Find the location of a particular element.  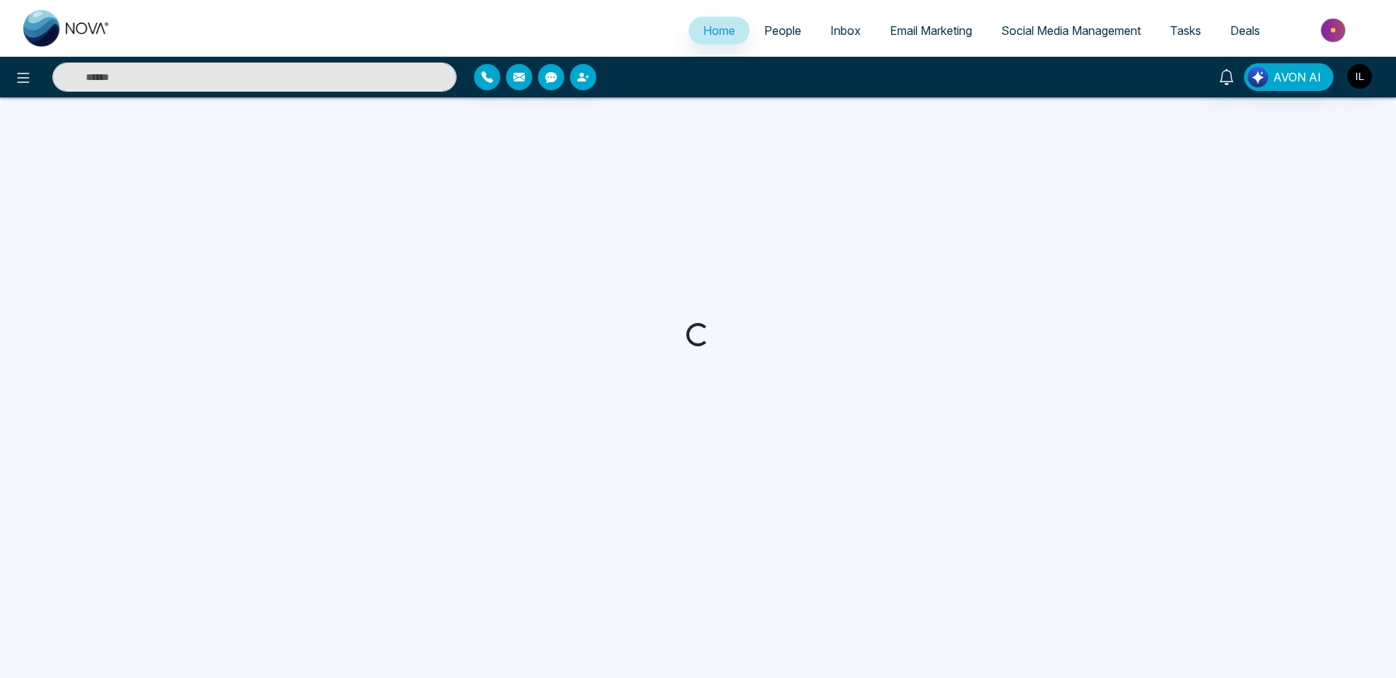

a: Social Media Management is located at coordinates (1071, 31).